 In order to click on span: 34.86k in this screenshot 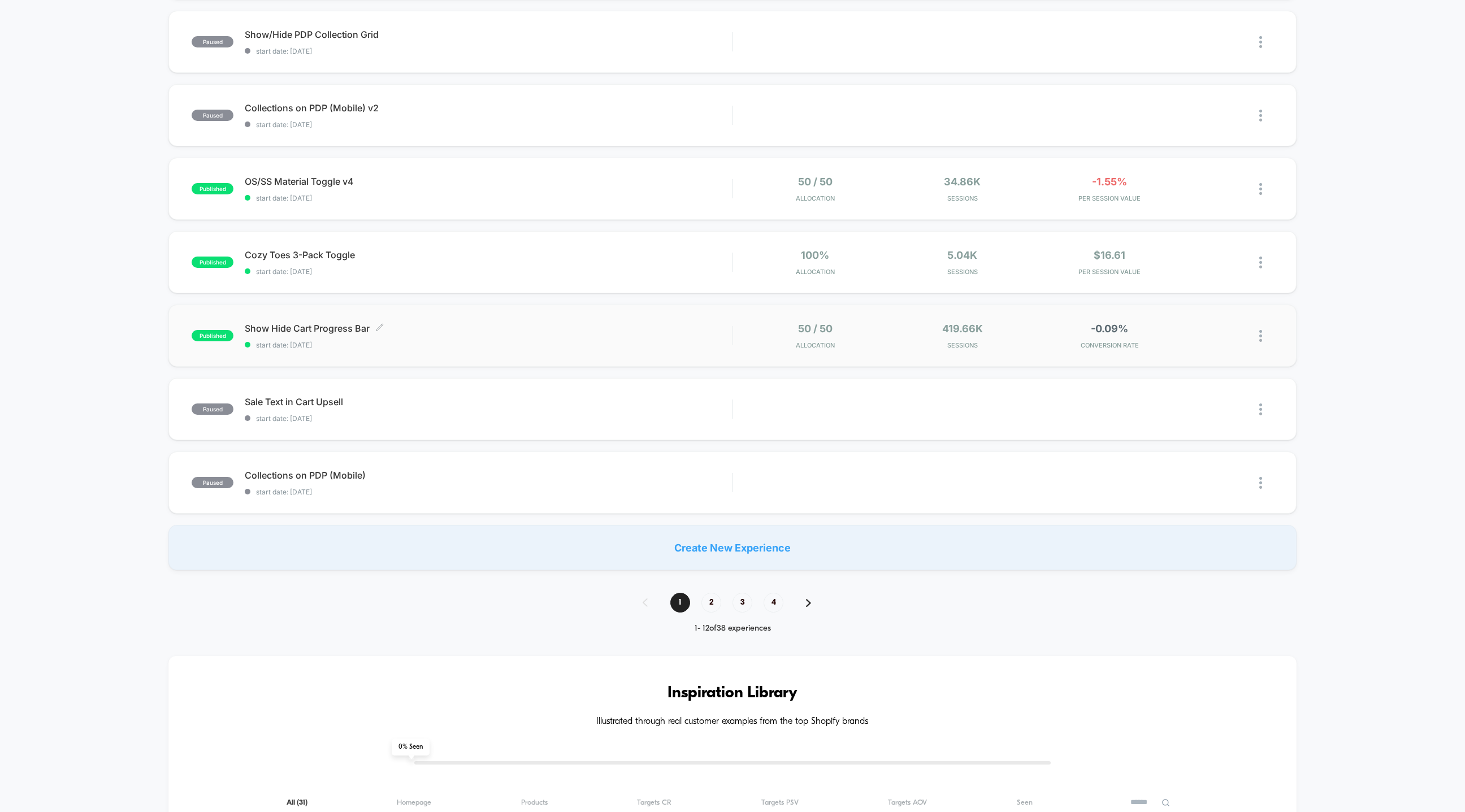, I will do `click(963, 182)`.